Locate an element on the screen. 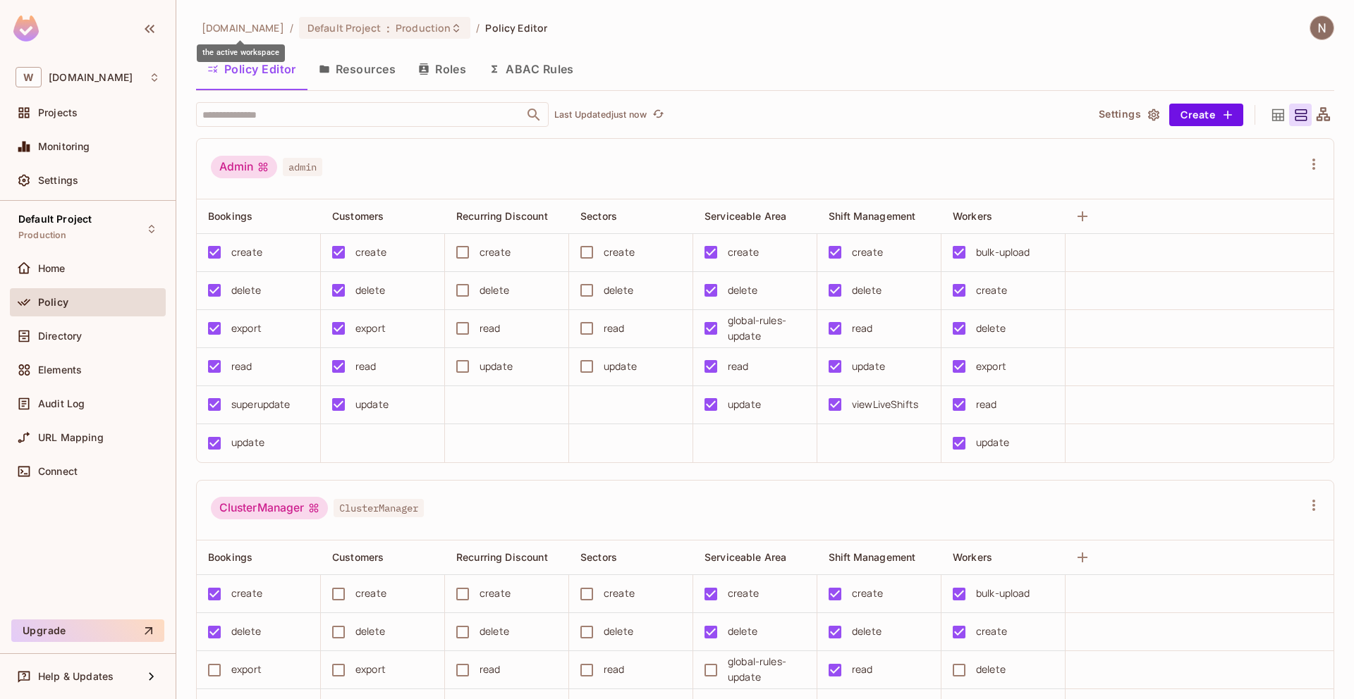 The height and width of the screenshot is (699, 1354). span: Bookings is located at coordinates (230, 557).